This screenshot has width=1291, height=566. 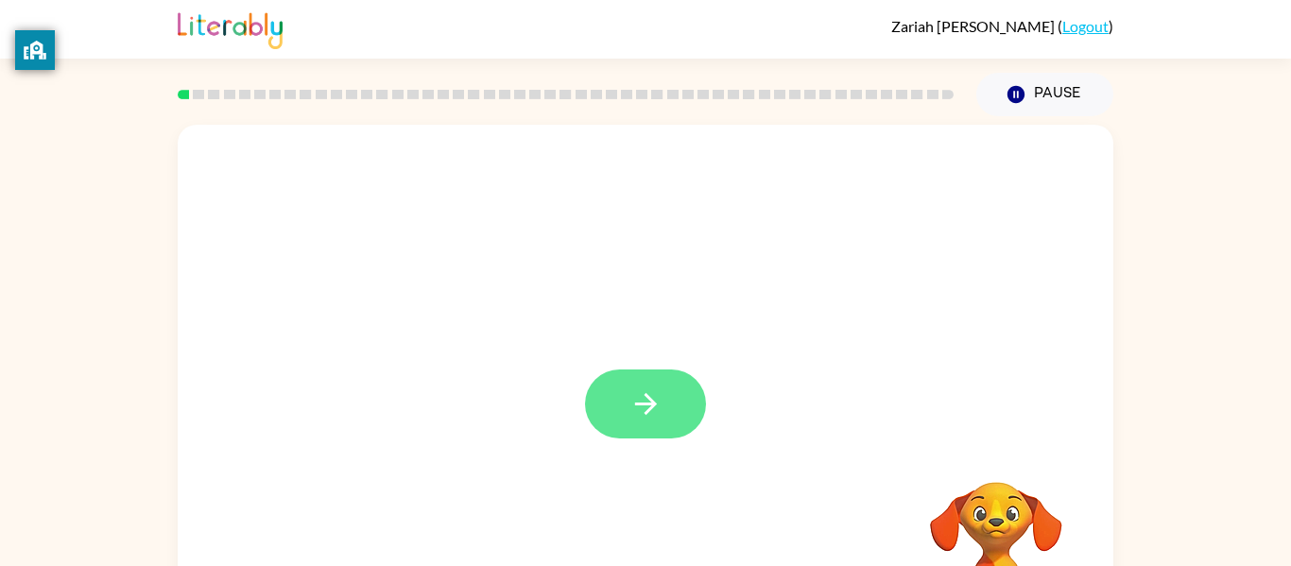 I want to click on img: Literably, so click(x=230, y=28).